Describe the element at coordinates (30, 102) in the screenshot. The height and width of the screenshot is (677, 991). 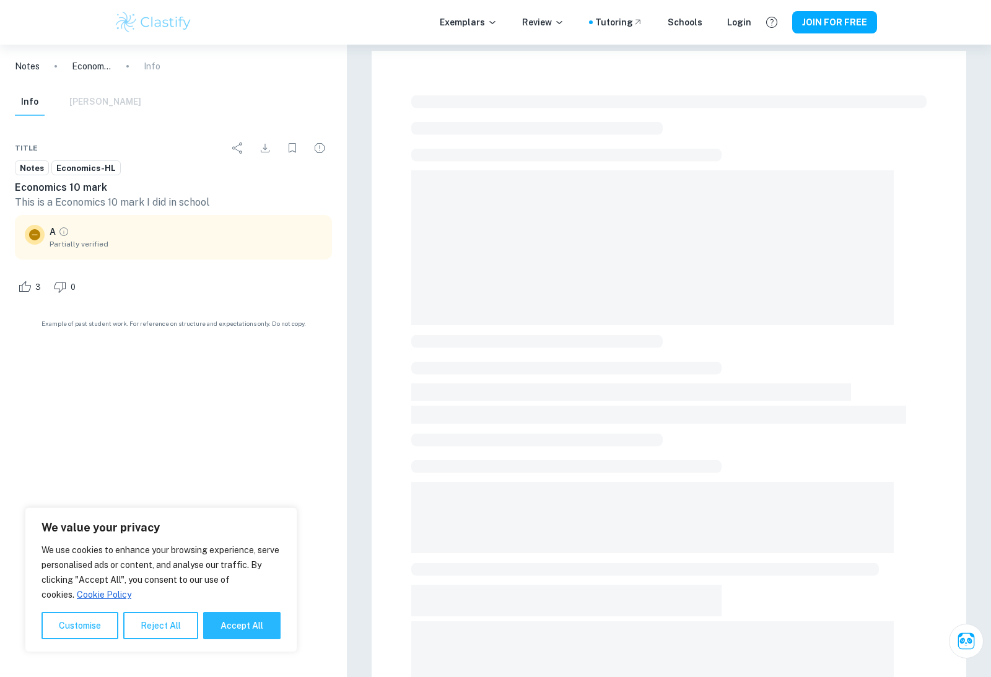
I see `button: Info` at that location.